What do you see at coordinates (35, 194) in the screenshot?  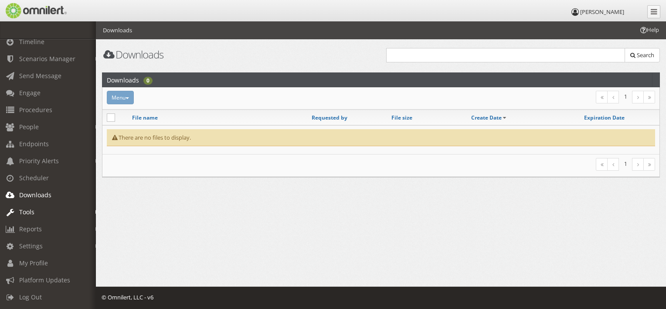 I see `span: Downloads` at bounding box center [35, 194].